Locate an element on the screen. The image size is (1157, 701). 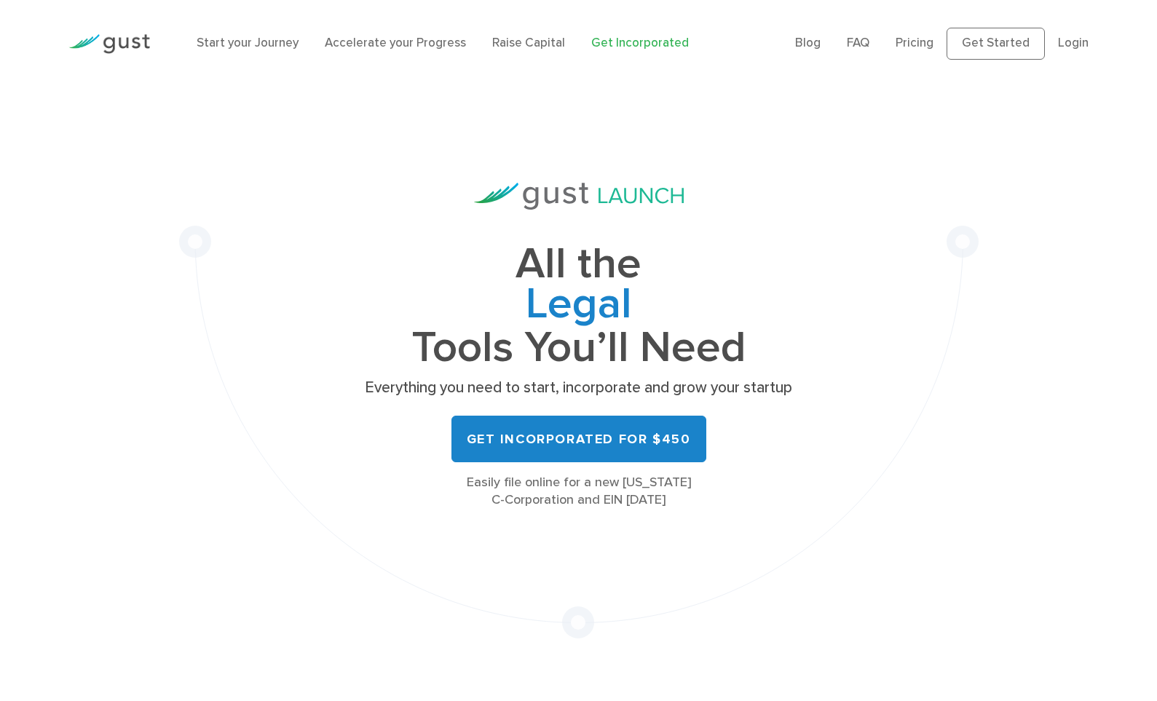
a: Get Started is located at coordinates (996, 44).